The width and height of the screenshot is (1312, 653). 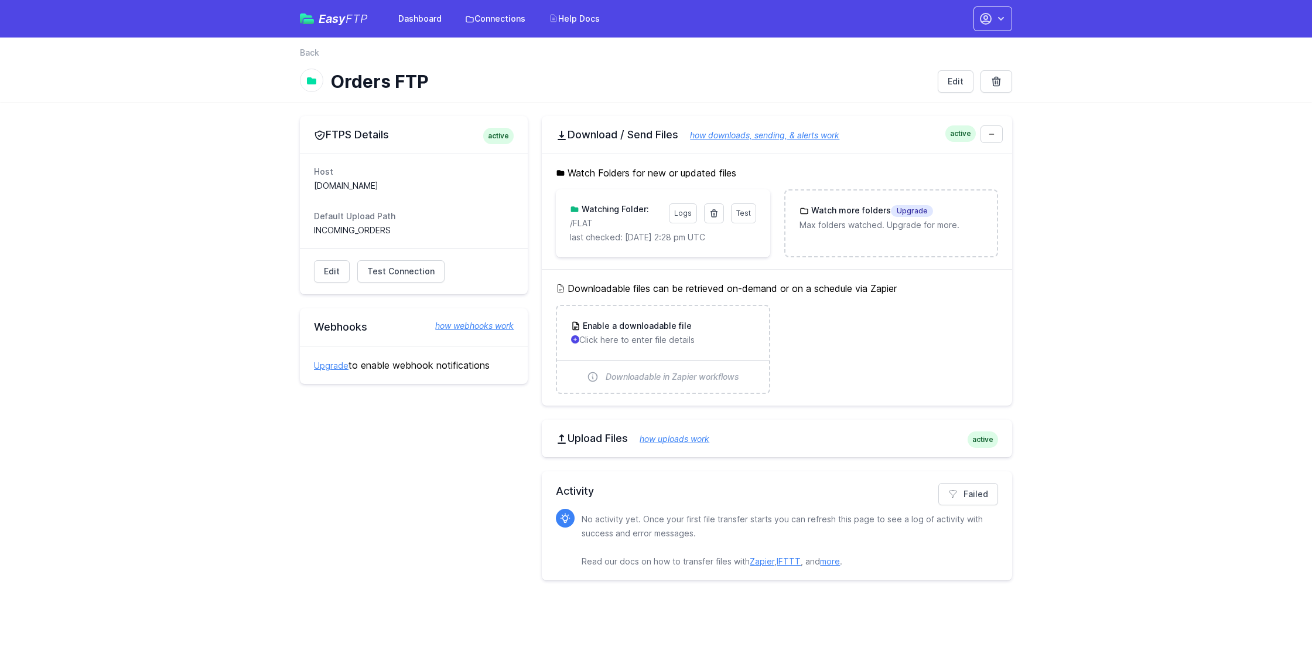 I want to click on h2: FTPS Details, so click(x=414, y=135).